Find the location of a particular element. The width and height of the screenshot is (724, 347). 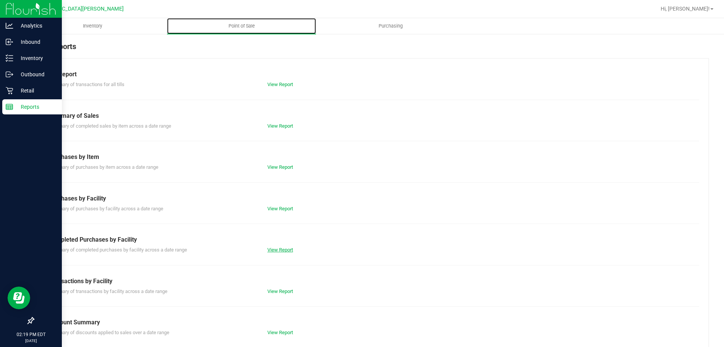

p: Analytics is located at coordinates (36, 26).